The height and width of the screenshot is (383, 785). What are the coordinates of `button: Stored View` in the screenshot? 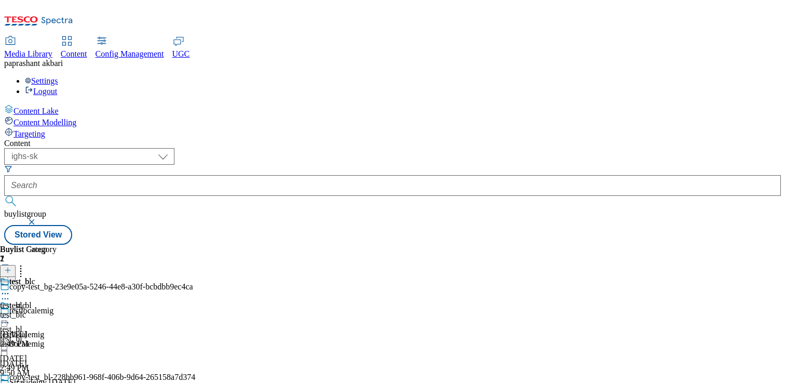 It's located at (38, 235).